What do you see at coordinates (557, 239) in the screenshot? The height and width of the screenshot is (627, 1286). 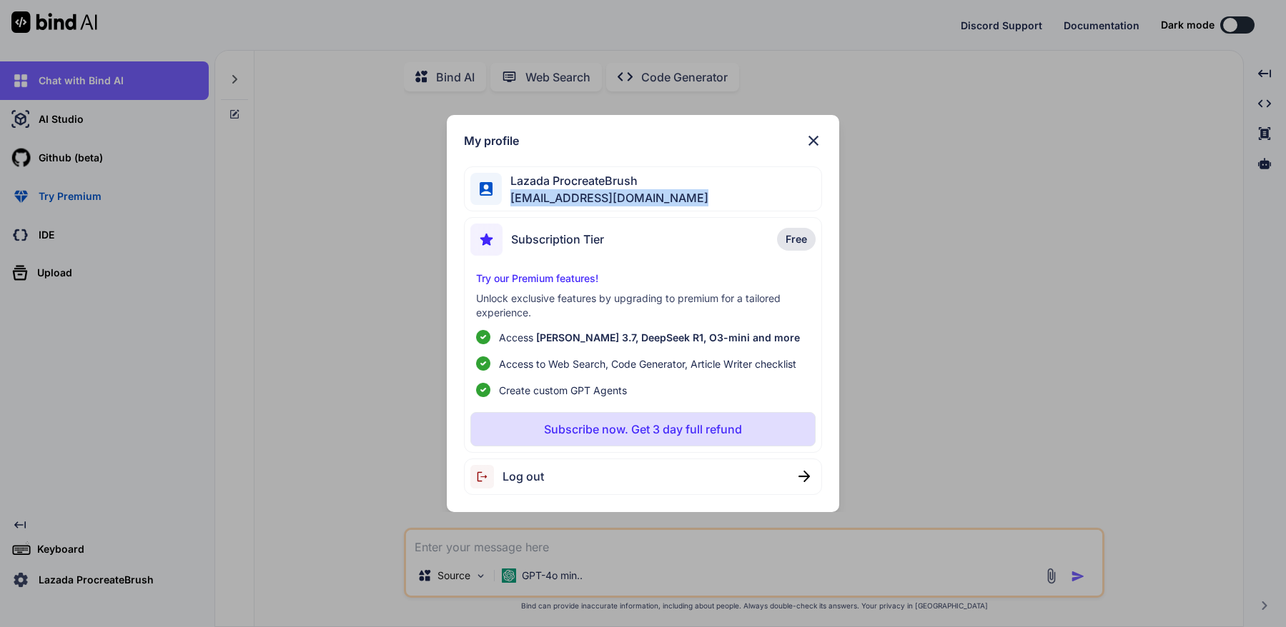 I see `span: Subscription Tier` at bounding box center [557, 239].